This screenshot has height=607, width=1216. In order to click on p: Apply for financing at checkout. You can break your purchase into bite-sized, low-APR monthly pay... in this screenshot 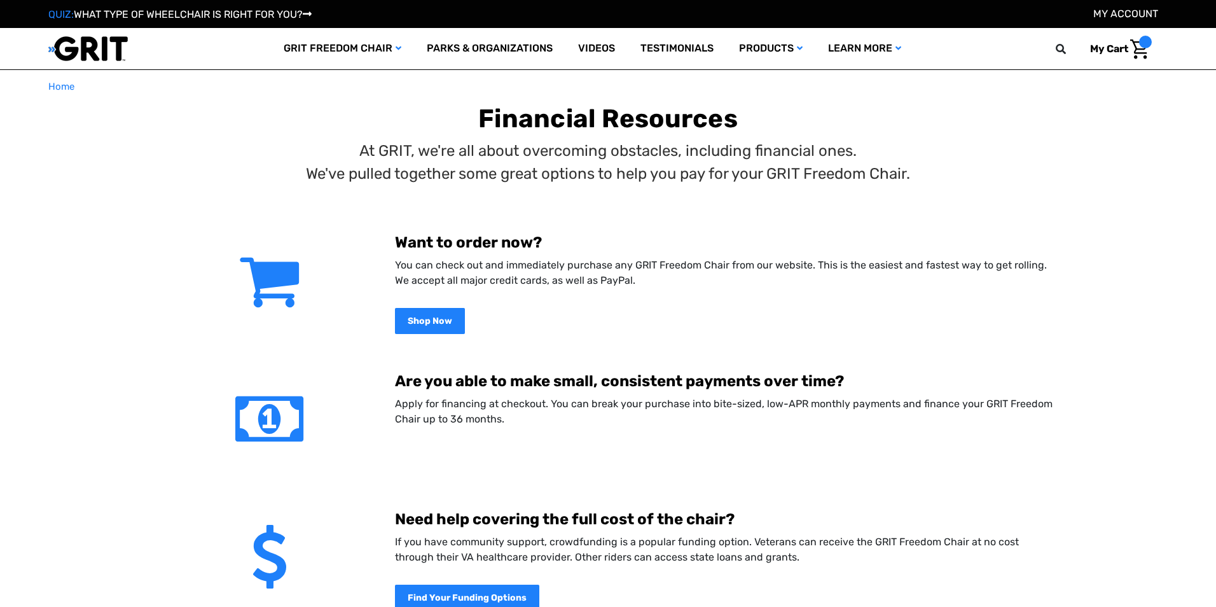, I will do `click(724, 412)`.